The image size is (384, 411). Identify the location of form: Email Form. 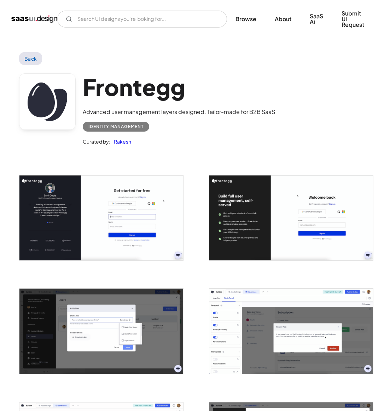
(142, 19).